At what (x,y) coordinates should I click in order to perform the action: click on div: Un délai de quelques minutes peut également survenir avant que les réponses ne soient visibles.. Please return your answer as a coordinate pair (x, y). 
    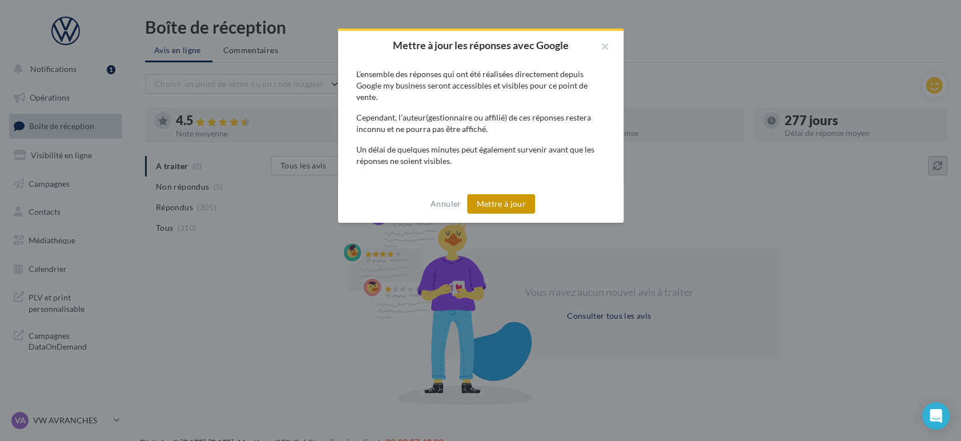
    Looking at the image, I should click on (481, 155).